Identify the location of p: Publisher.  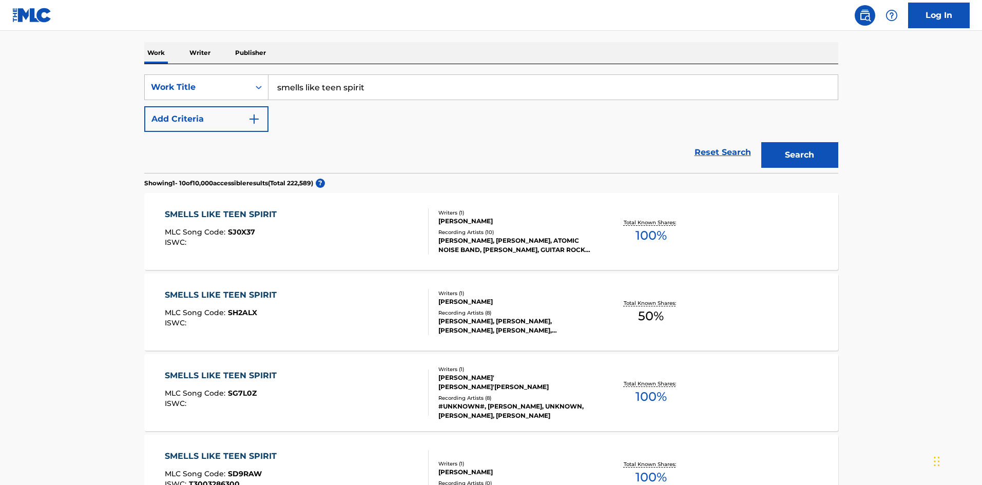
(250, 53).